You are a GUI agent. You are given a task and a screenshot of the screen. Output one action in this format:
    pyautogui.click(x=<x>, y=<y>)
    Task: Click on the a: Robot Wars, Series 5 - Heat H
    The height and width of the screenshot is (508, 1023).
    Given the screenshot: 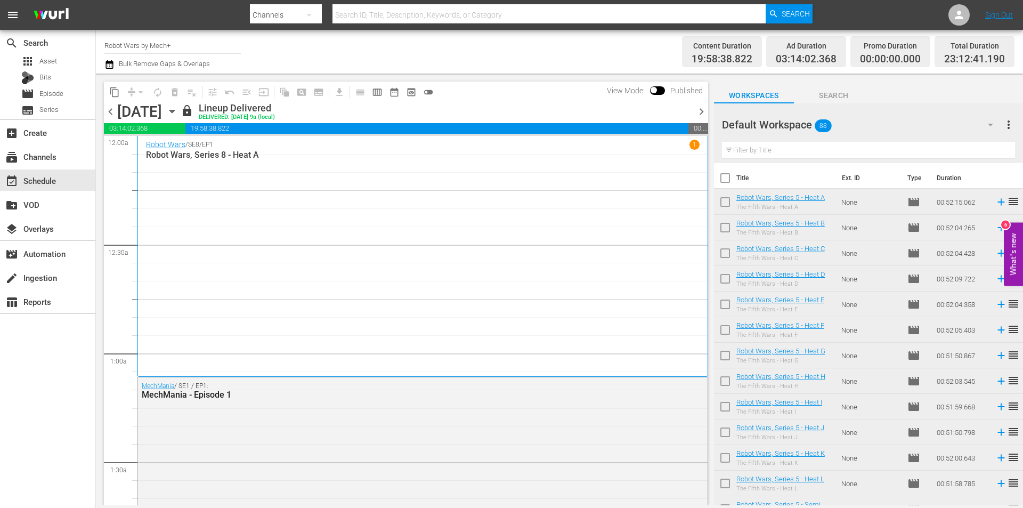 What is the action you would take?
    pyautogui.click(x=781, y=376)
    